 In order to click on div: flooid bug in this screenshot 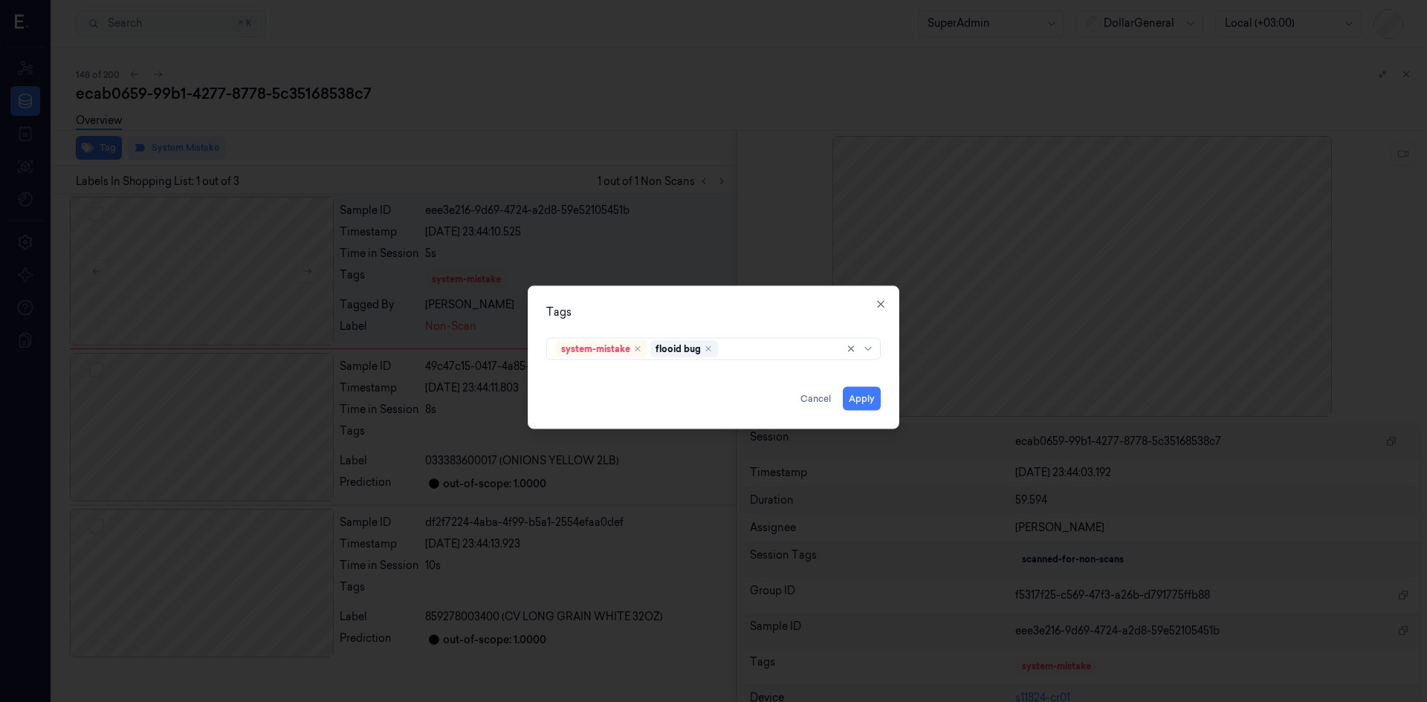, I will do `click(678, 349)`.